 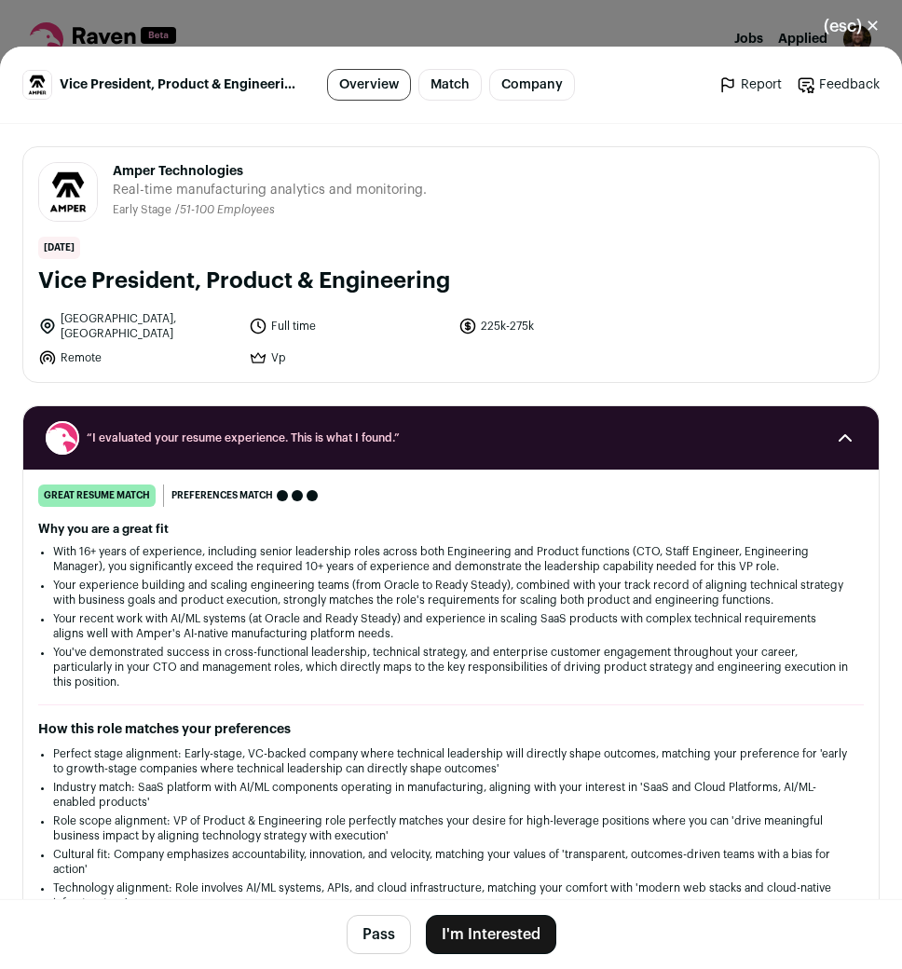 What do you see at coordinates (450, 85) in the screenshot?
I see `a: Match` at bounding box center [450, 85].